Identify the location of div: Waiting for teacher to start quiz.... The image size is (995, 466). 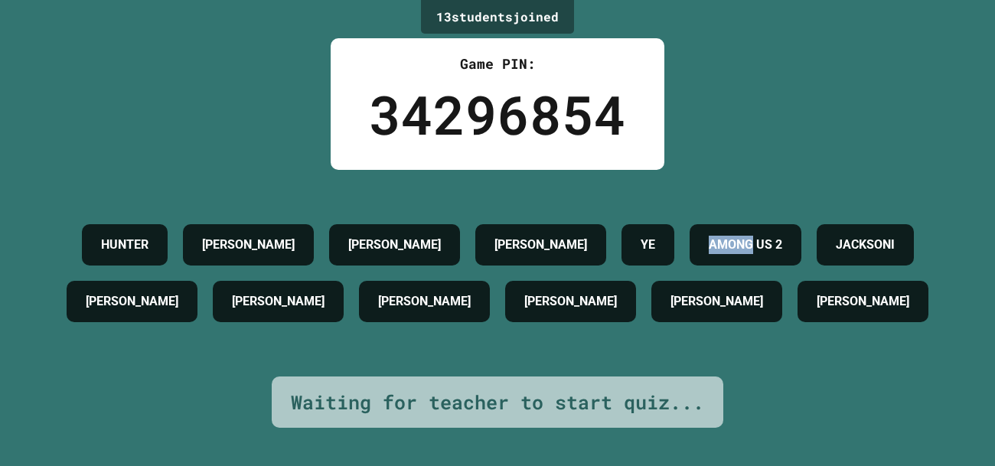
(498, 403).